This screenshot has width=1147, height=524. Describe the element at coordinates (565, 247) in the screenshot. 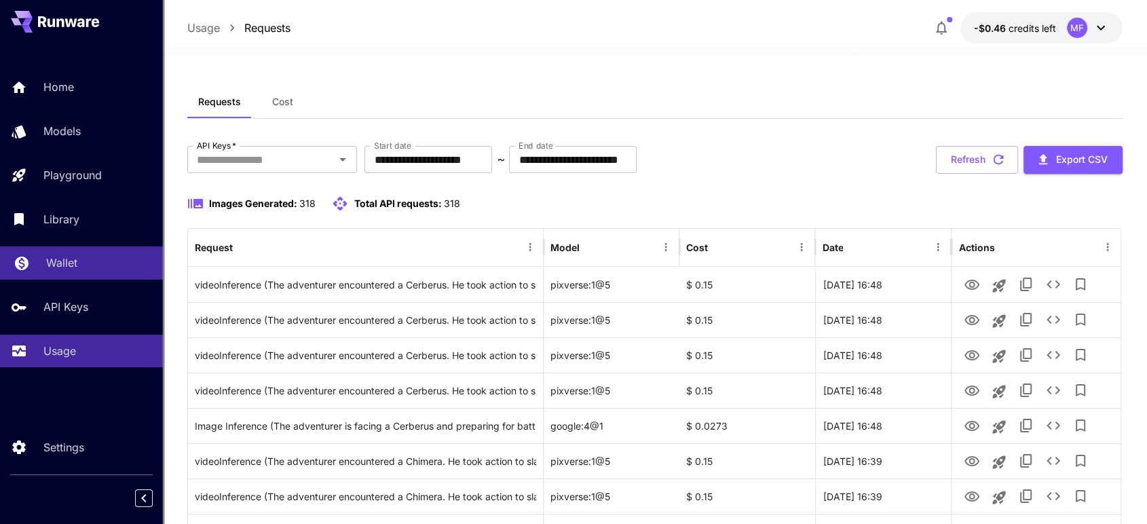

I see `div: Model` at that location.